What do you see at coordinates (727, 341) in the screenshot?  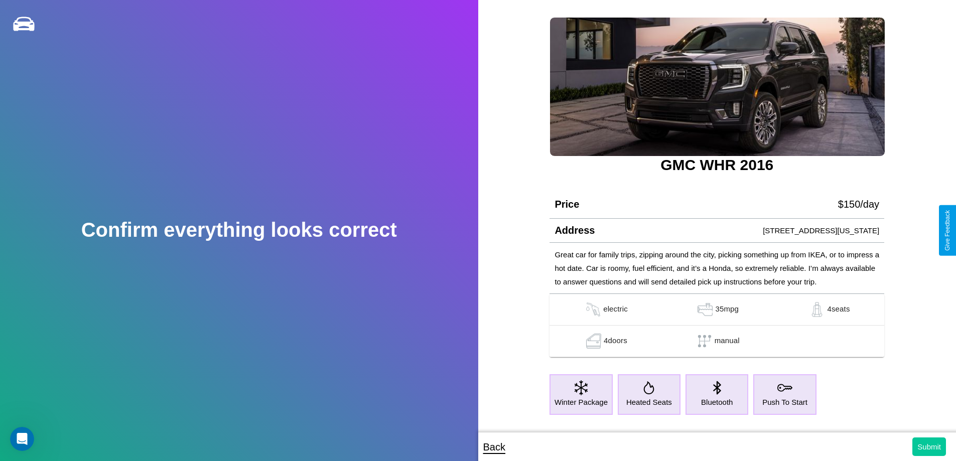 I see `p: manual` at bounding box center [727, 341].